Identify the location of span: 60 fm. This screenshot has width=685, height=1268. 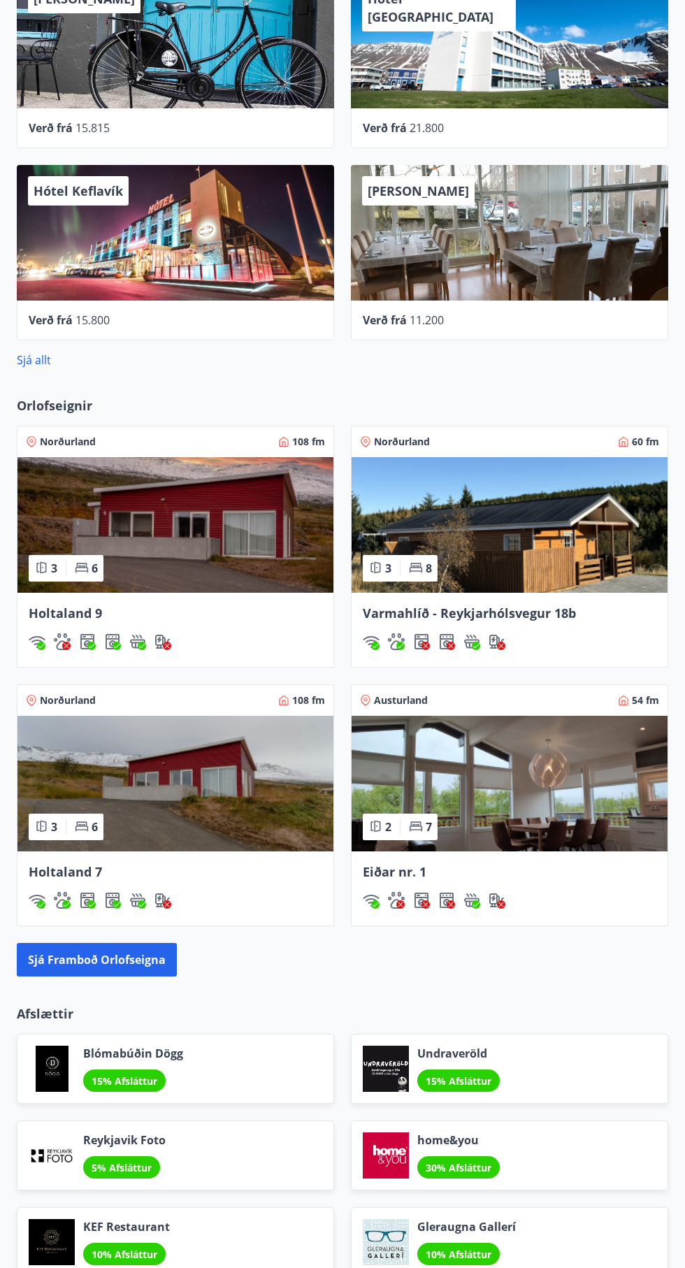
(645, 442).